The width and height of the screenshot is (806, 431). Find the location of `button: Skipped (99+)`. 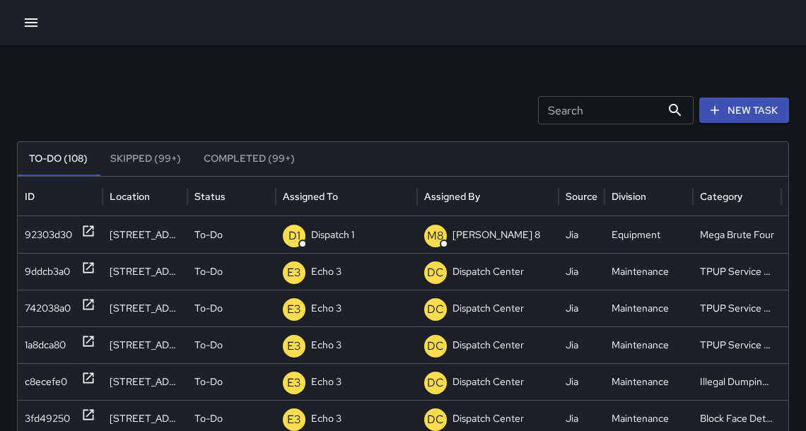

button: Skipped (99+) is located at coordinates (146, 159).